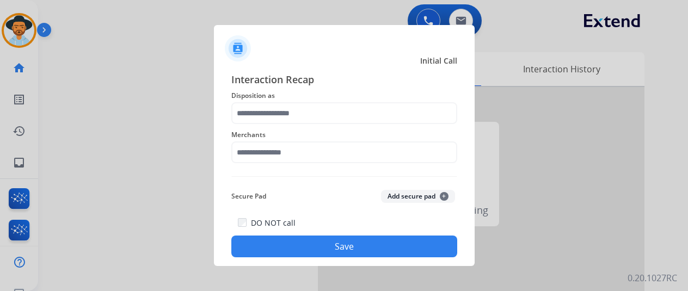  I want to click on span: Merchants, so click(344, 135).